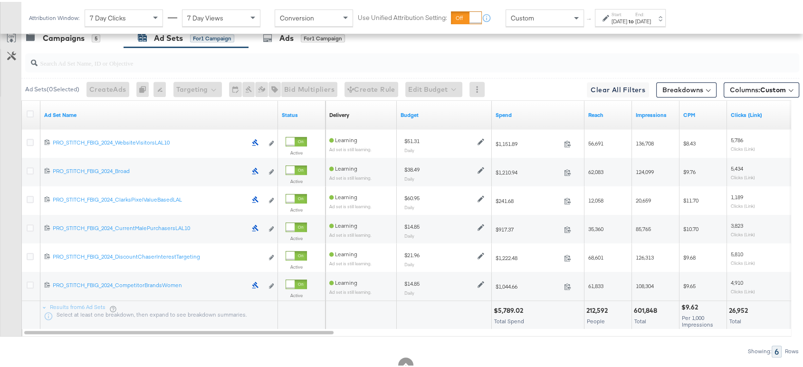 This screenshot has height=367, width=803. What do you see at coordinates (412, 139) in the screenshot?
I see `div: $51.31` at bounding box center [412, 139].